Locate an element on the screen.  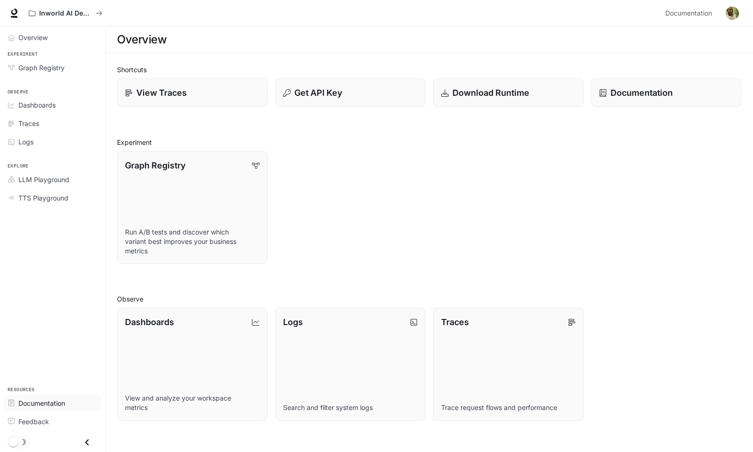
p: View Traces is located at coordinates (161, 92).